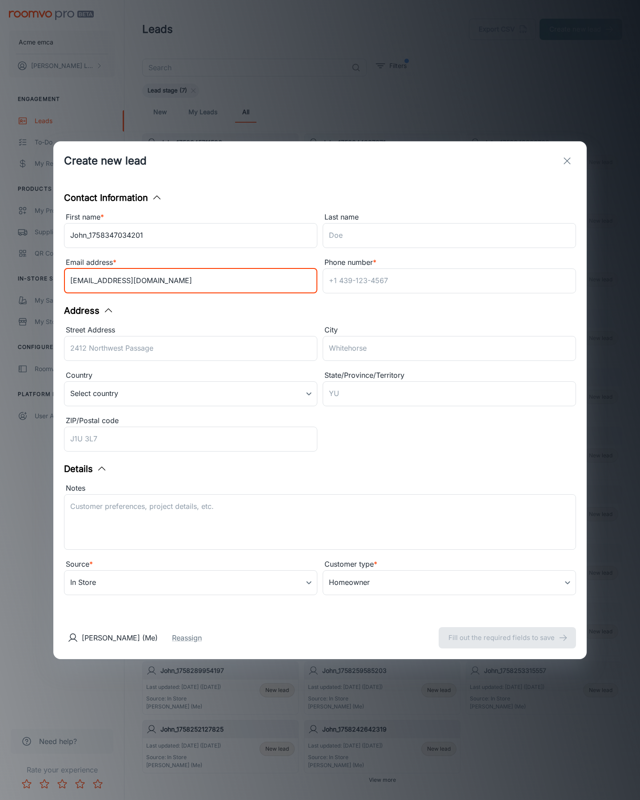 This screenshot has height=800, width=640. What do you see at coordinates (89, 311) in the screenshot?
I see `button: Address` at bounding box center [89, 311].